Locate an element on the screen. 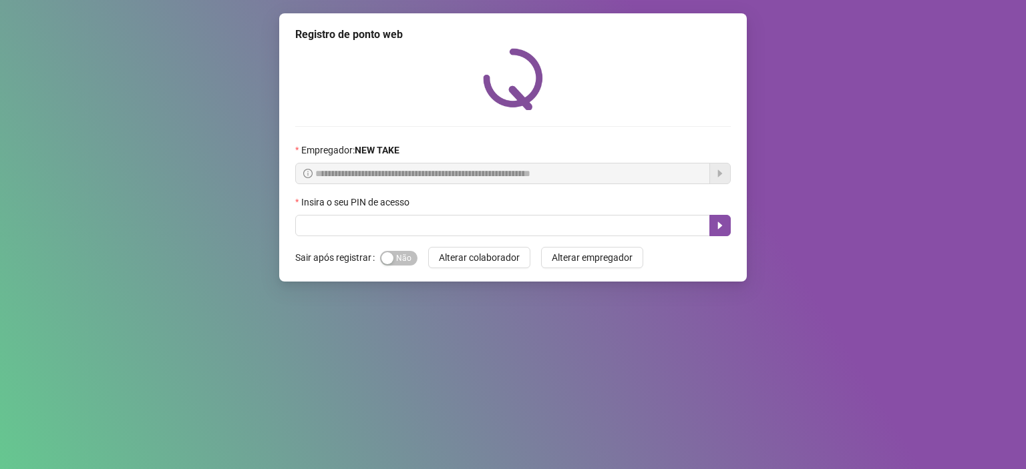  span: Empregador : is located at coordinates (350, 150).